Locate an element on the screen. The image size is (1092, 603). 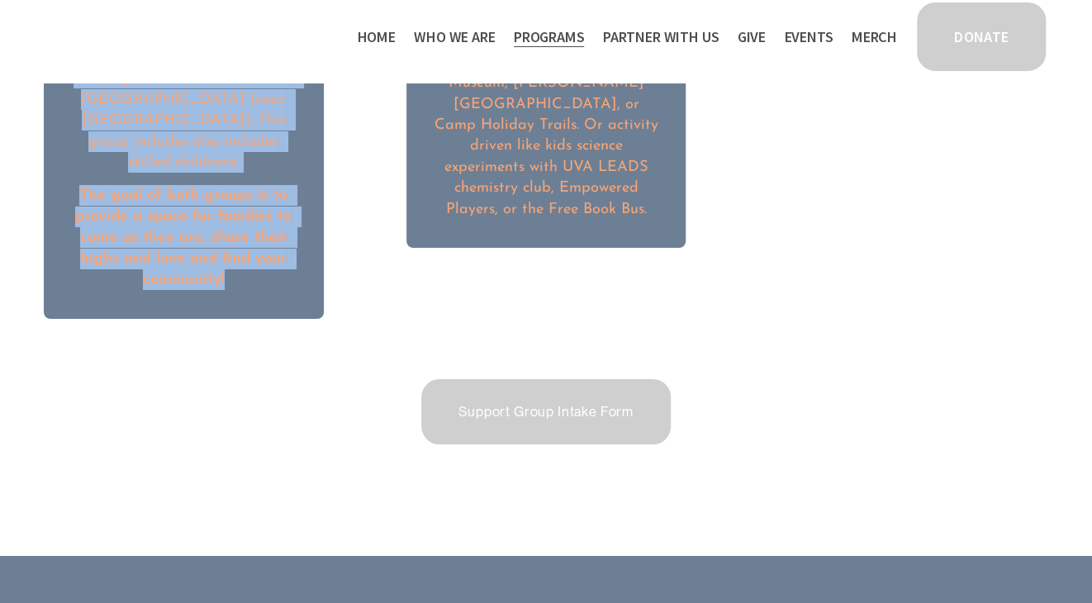
span: Partner With Us is located at coordinates (661, 36).